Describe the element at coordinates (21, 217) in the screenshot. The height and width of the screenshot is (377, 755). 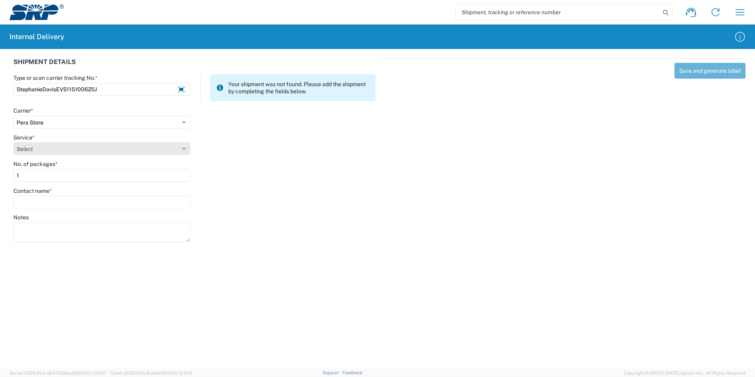
I see `label: Notes` at that location.